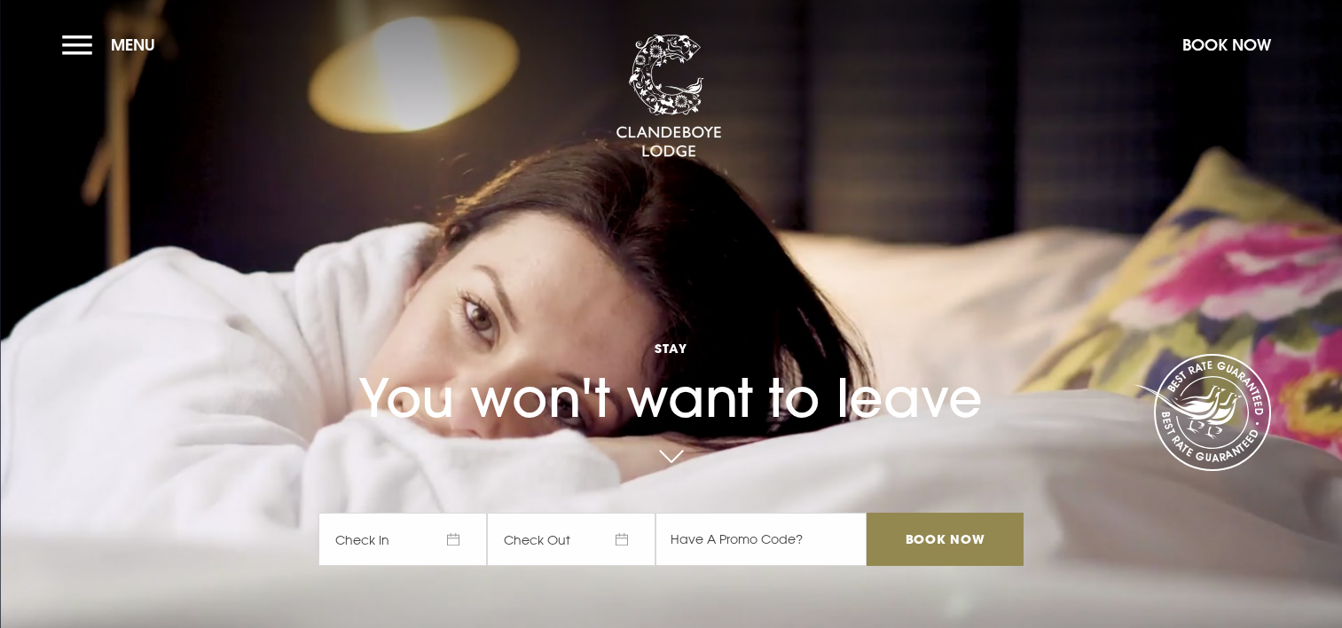  I want to click on img: Clandeboye Lodge, so click(669, 97).